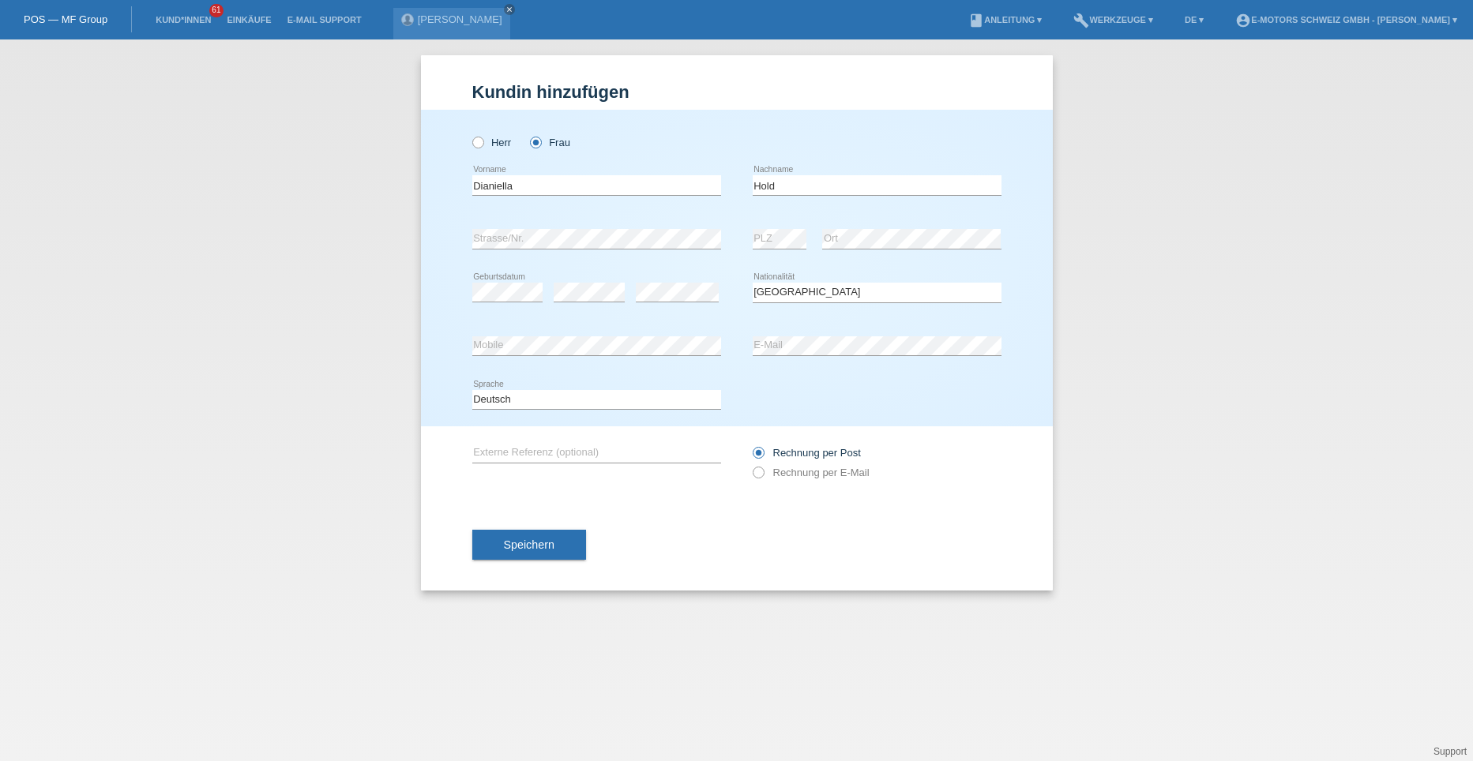 The image size is (1473, 761). What do you see at coordinates (737, 92) in the screenshot?
I see `h1: Kundin hinzufügen` at bounding box center [737, 92].